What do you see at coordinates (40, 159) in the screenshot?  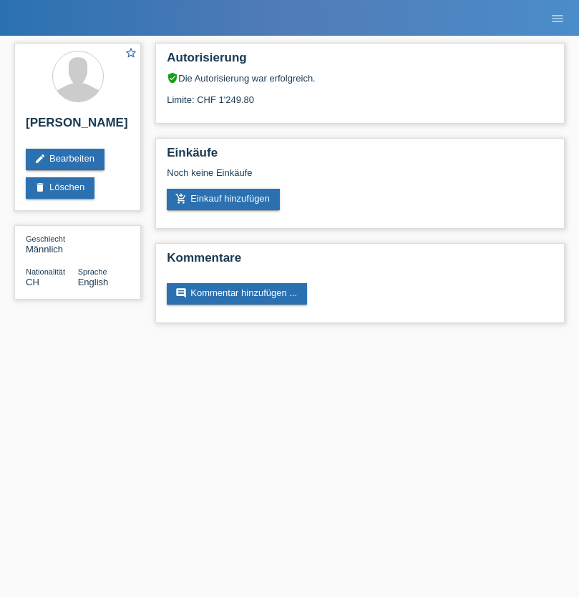 I see `i: edit` at bounding box center [40, 159].